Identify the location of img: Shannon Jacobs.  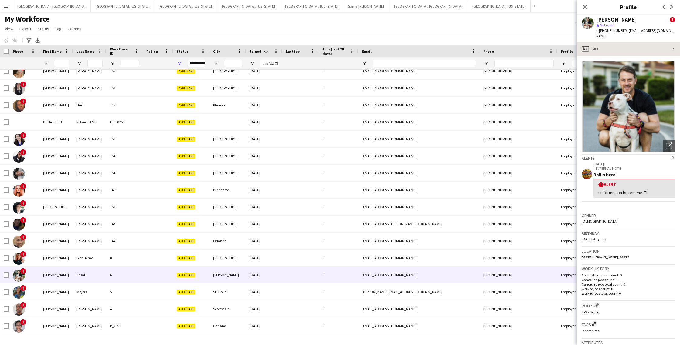
(19, 191).